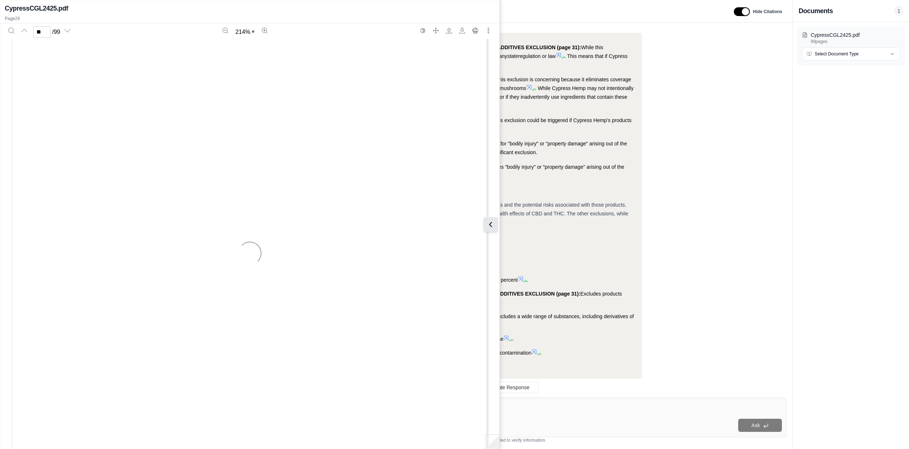  I want to click on button: Regenerate Response, so click(501, 387).